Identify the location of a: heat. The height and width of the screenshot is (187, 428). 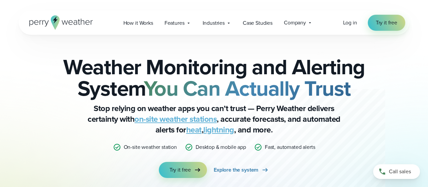
(194, 130).